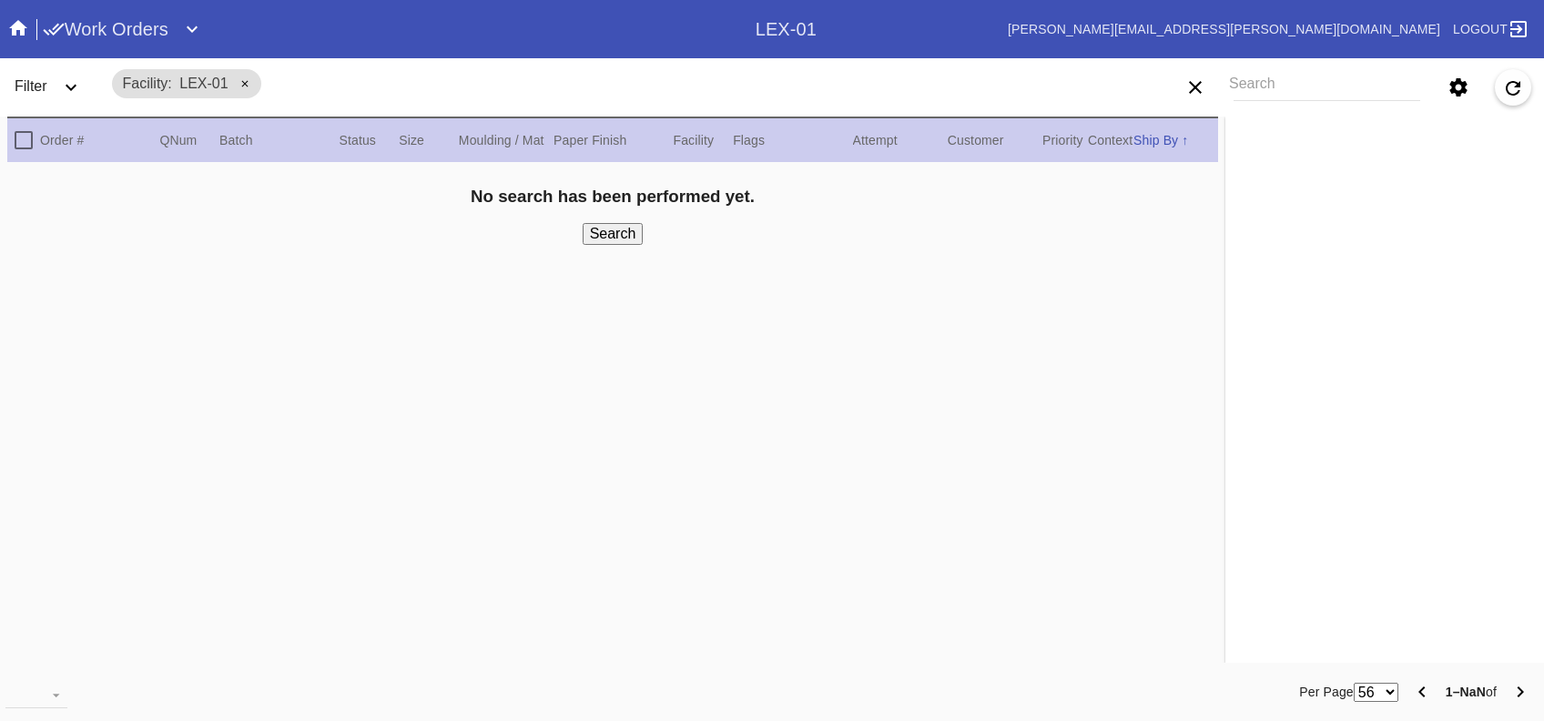  What do you see at coordinates (36, 694) in the screenshot?
I see `md-select: download-file: Download...` at bounding box center [36, 694].